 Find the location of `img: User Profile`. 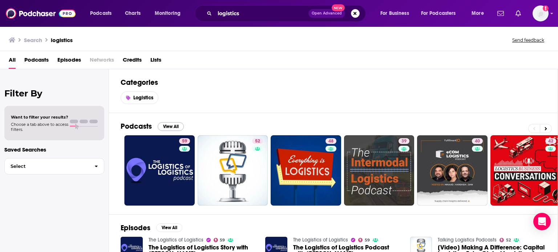

img: User Profile is located at coordinates (540, 13).